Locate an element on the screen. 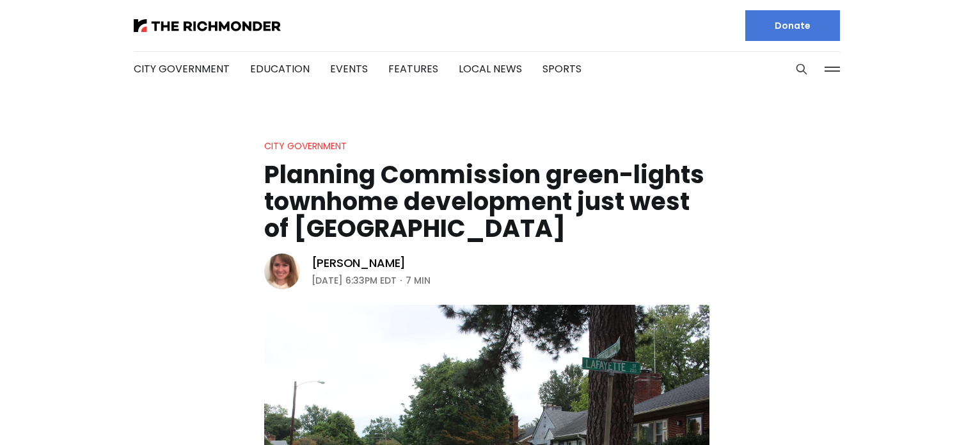  a: Donate is located at coordinates (793, 26).